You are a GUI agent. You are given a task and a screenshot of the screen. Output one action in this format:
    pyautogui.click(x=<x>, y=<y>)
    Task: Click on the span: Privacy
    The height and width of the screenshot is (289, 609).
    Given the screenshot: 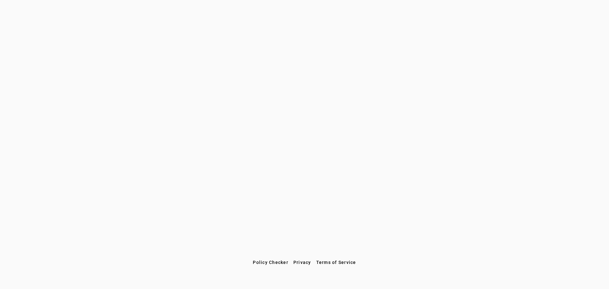 What is the action you would take?
    pyautogui.click(x=302, y=262)
    